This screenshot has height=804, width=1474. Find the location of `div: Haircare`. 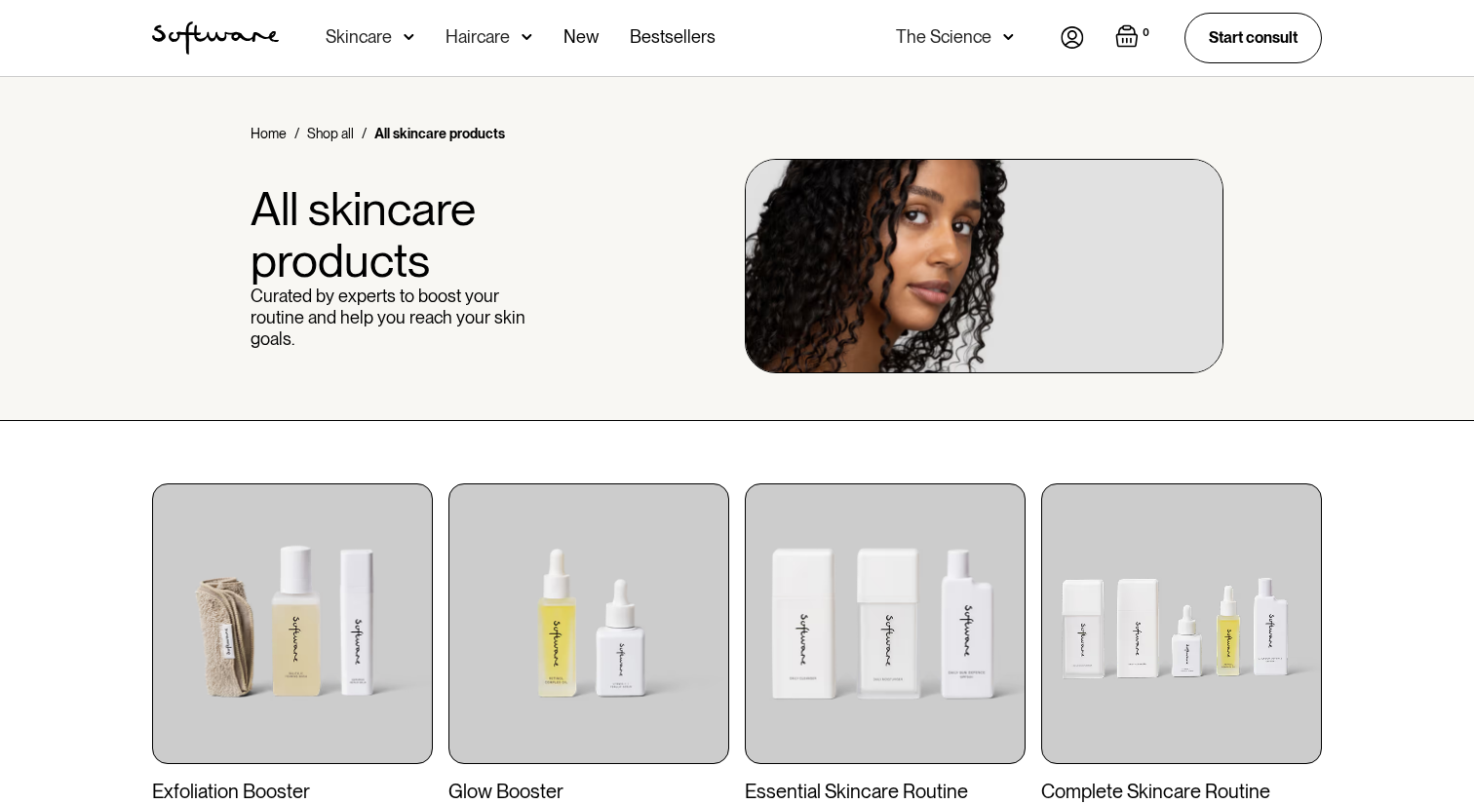

div: Haircare is located at coordinates (478, 37).